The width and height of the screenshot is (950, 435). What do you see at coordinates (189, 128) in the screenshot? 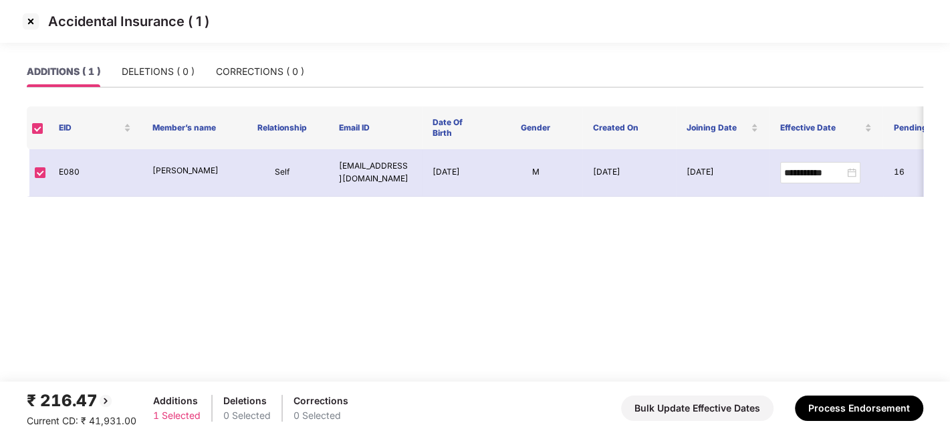
I see `th: Member’s name` at bounding box center [189, 128].